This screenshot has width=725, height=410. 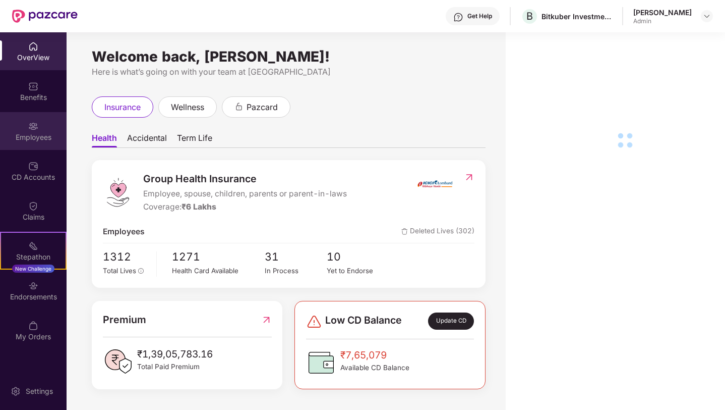 What do you see at coordinates (459, 17) in the screenshot?
I see `img: svg+xml;base64,PHN2ZyBpZD0iSGVscC0zMngzMiIgeG1sbnM9Imh0dHA6Ly93d3cudzMub3JnLzIwMDAvc3ZnIiB3aWR0aD...` at bounding box center [459, 17].